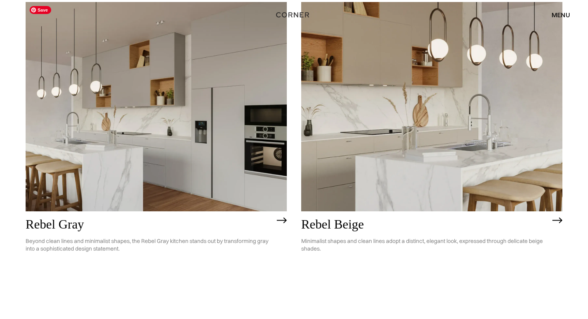  What do you see at coordinates (425, 245) in the screenshot?
I see `p: Minimalist shapes and clean lines adopt a distinct, elegant look, expressed through delicate beig...` at bounding box center [425, 245].